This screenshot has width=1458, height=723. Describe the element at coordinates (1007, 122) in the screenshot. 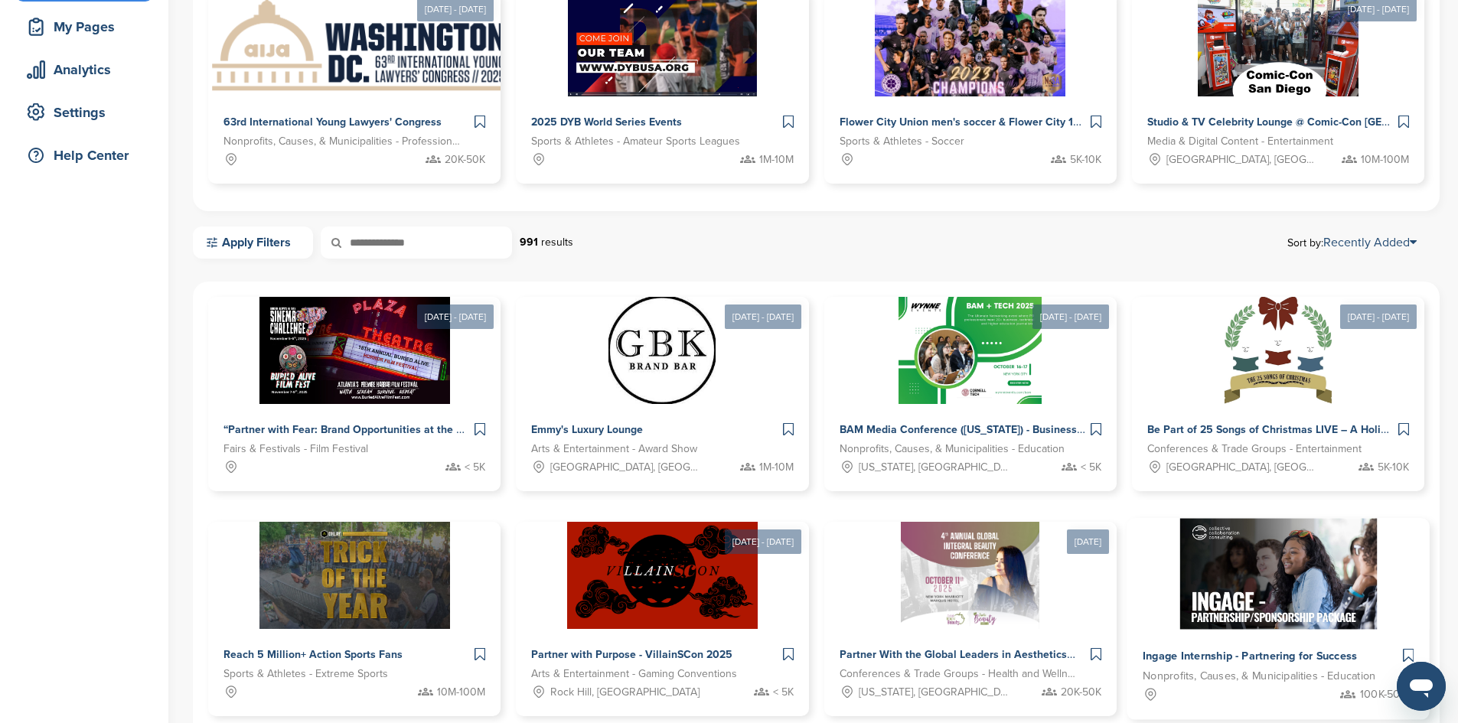

I see `span: Flower City Union men's soccer & Flower City 1872 women's soccer` at that location.